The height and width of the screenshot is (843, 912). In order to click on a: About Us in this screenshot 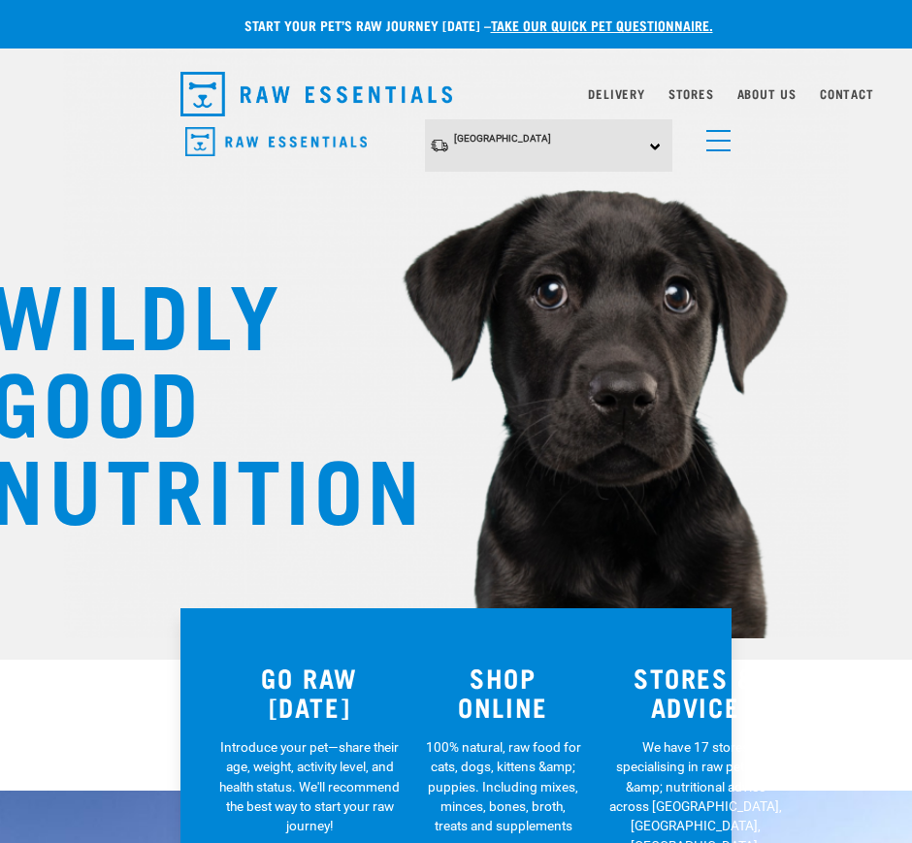, I will do `click(766, 93)`.